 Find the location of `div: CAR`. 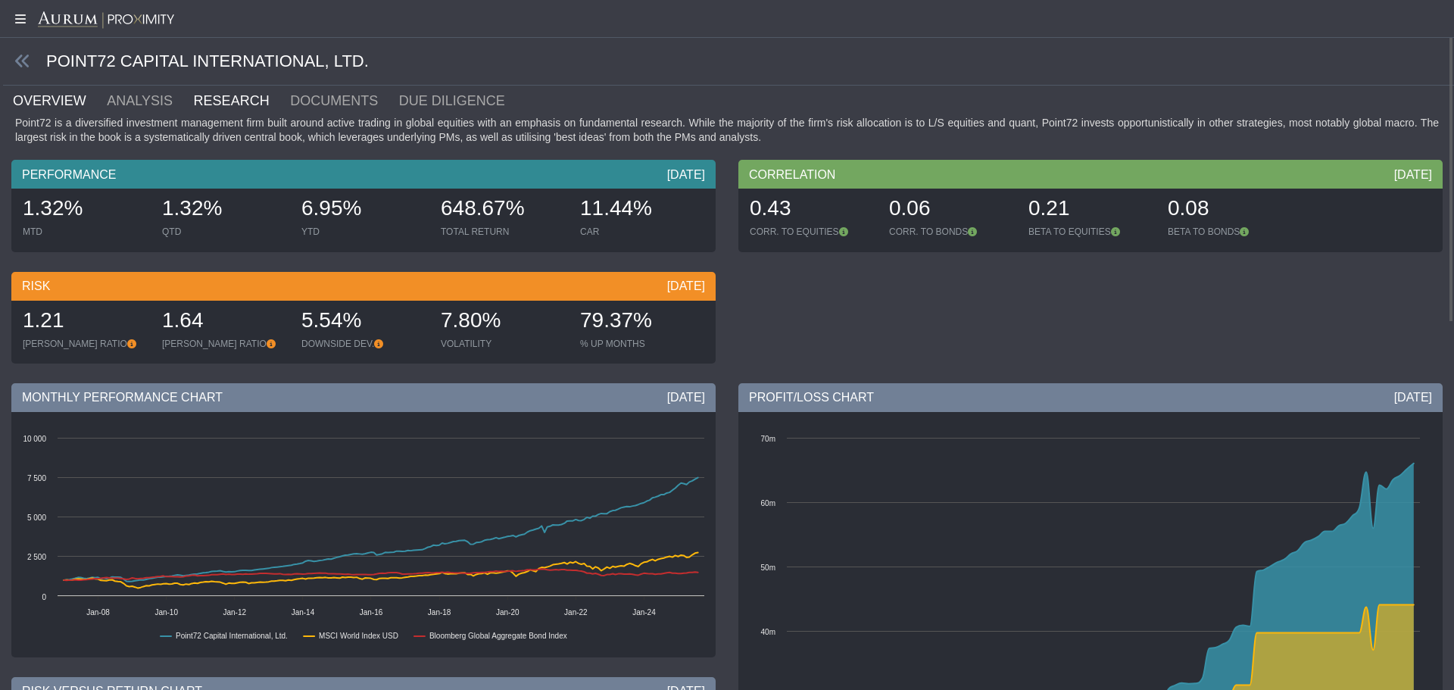

div: CAR is located at coordinates (642, 232).